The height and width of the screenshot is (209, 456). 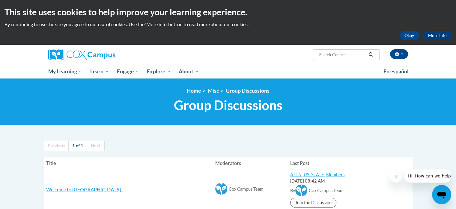 What do you see at coordinates (228, 24) in the screenshot?
I see `p: By continuing to use the site you agree to our use of cookies. Use the ‘More info’ button to read...` at bounding box center [228, 24].